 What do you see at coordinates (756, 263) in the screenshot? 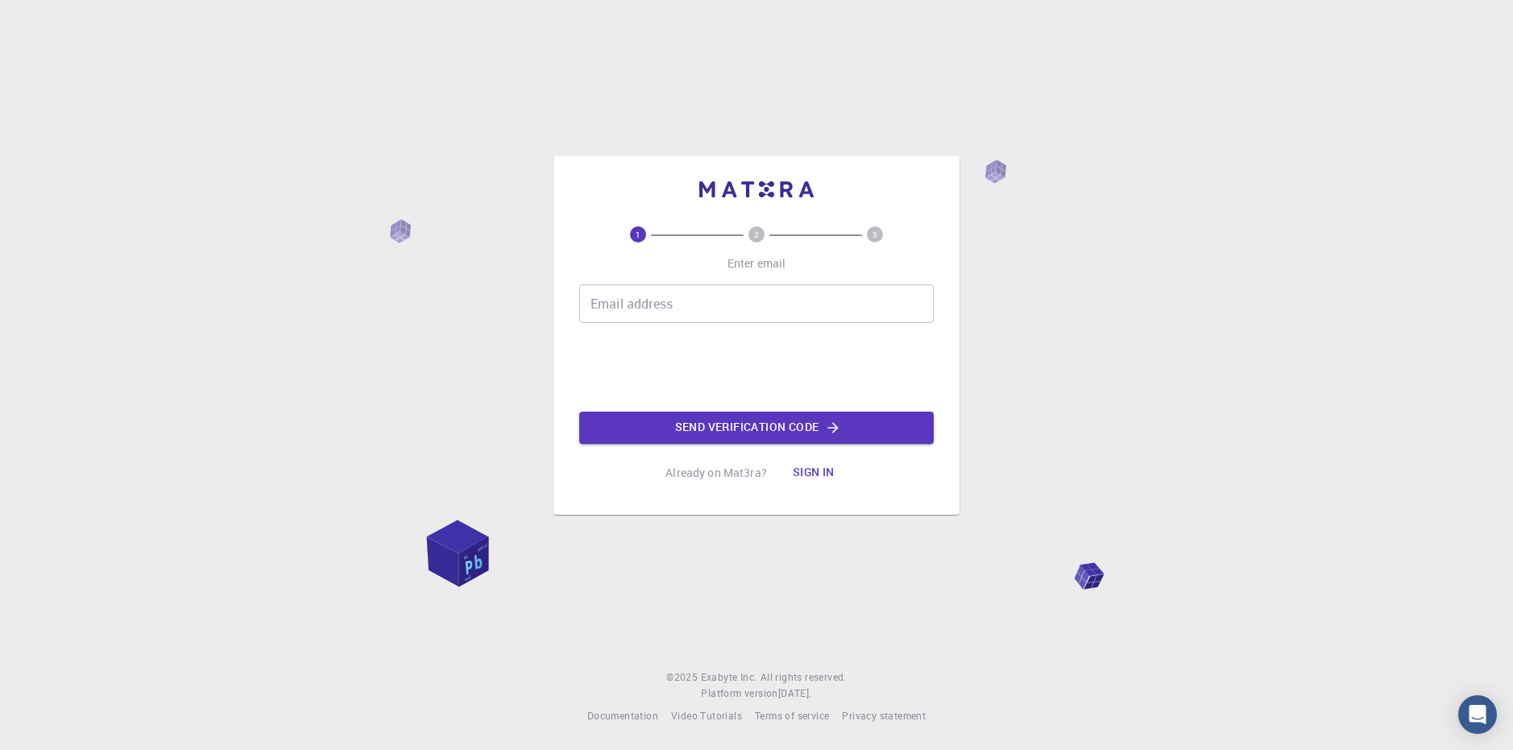
I see `p: Enter email` at bounding box center [756, 263].